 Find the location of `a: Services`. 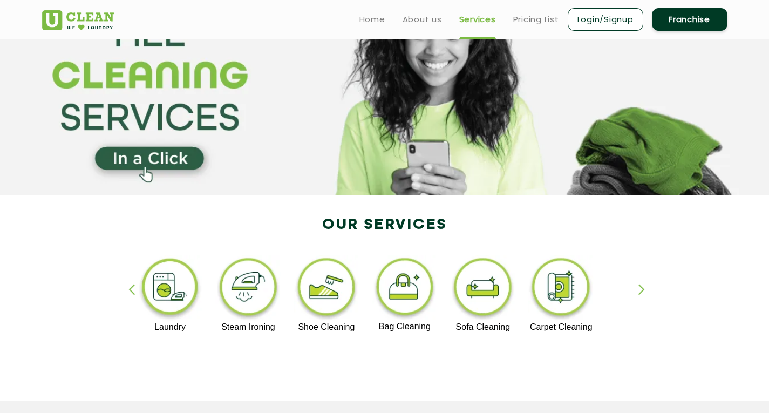

a: Services is located at coordinates (478, 19).